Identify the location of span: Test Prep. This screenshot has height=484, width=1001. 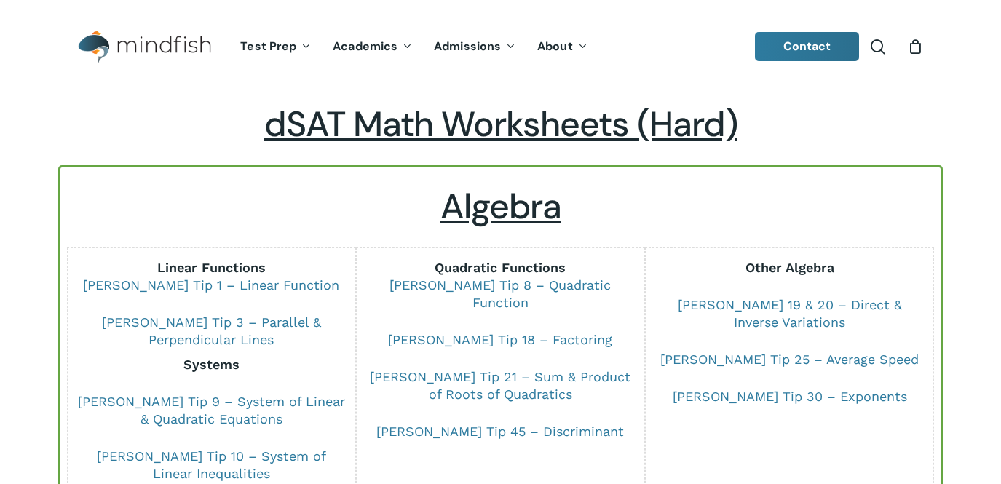
(268, 46).